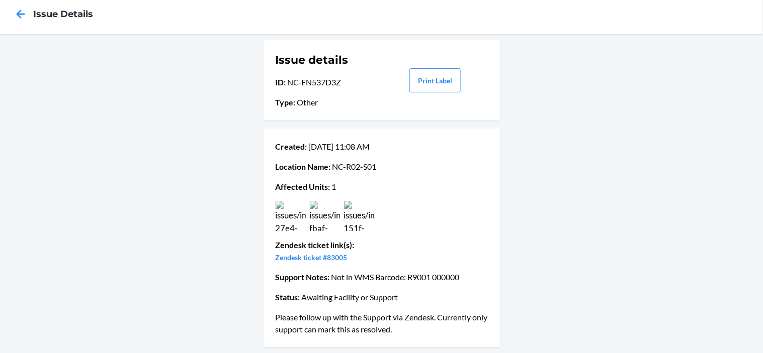  What do you see at coordinates (382, 187) in the screenshot?
I see `p: 1` at bounding box center [382, 187].